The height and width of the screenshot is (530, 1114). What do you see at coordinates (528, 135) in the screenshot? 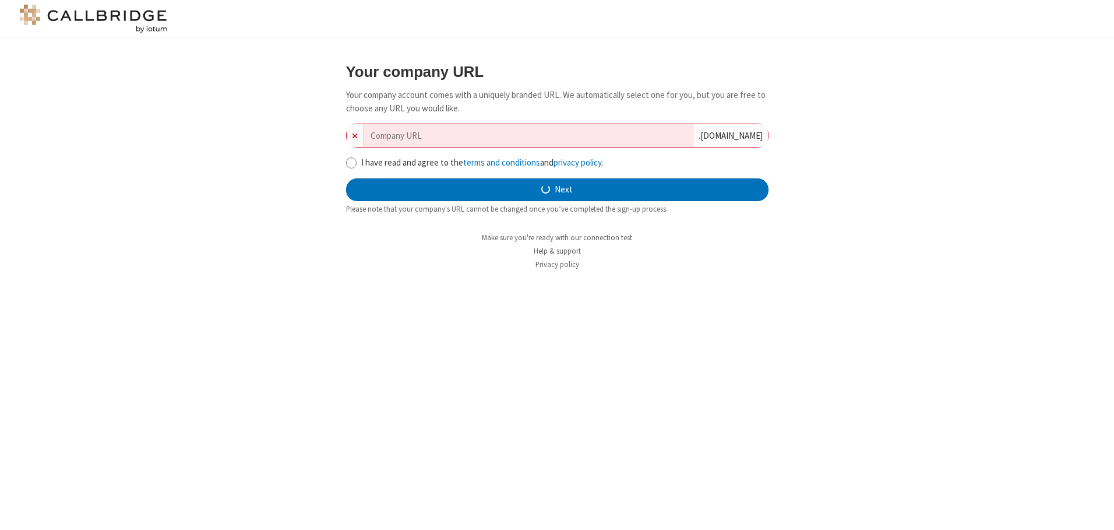
I see `input: Company URL` at bounding box center [528, 135].